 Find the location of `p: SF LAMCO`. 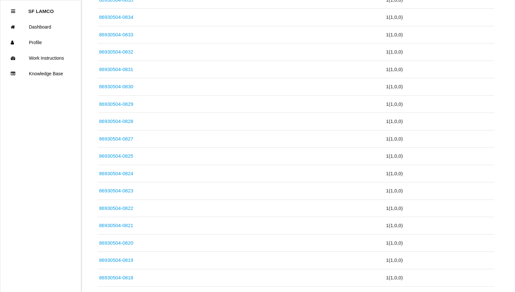

p: SF LAMCO is located at coordinates (41, 9).